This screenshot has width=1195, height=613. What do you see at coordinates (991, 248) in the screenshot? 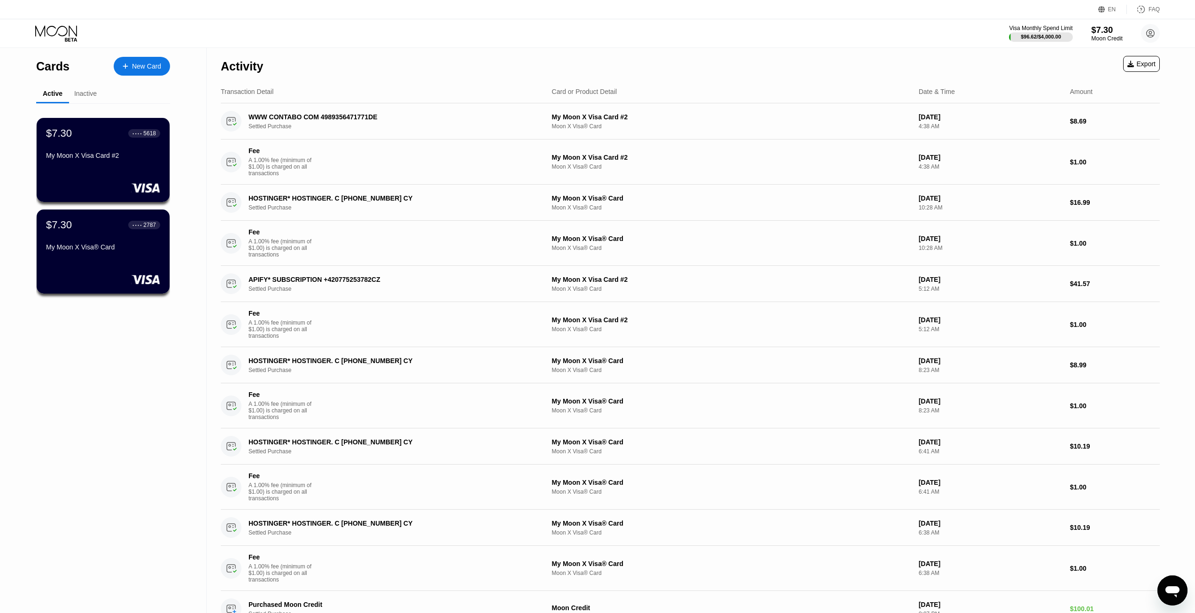
I see `div: 10:28 AM` at bounding box center [991, 248].